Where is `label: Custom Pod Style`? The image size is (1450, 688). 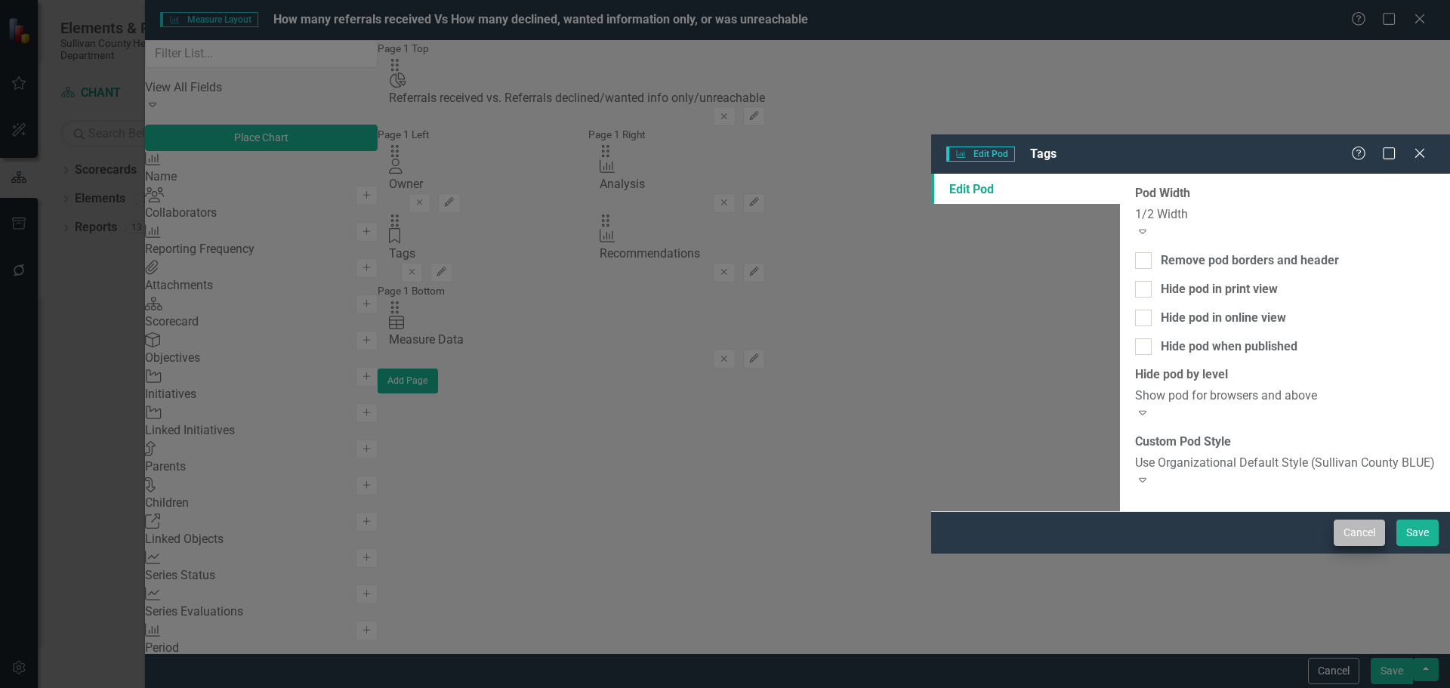
label: Custom Pod Style is located at coordinates (1182, 442).